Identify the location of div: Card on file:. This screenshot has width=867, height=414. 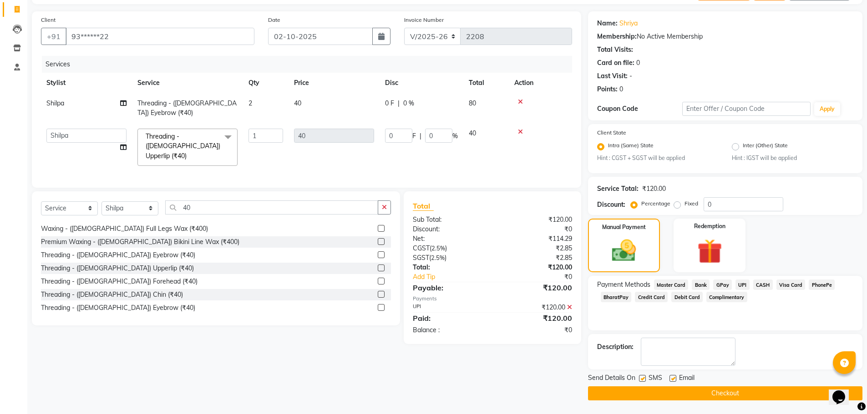
(615, 63).